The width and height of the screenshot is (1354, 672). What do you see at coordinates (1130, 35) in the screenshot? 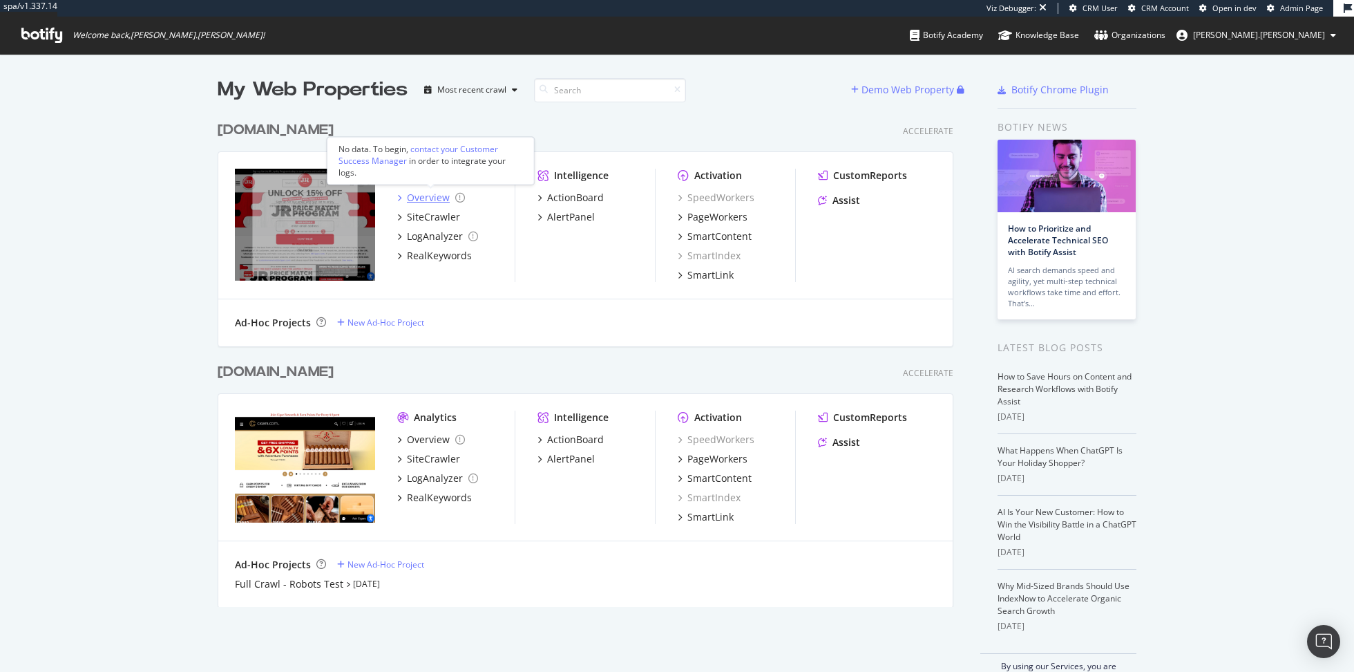
I see `div: Organizations` at bounding box center [1130, 35].